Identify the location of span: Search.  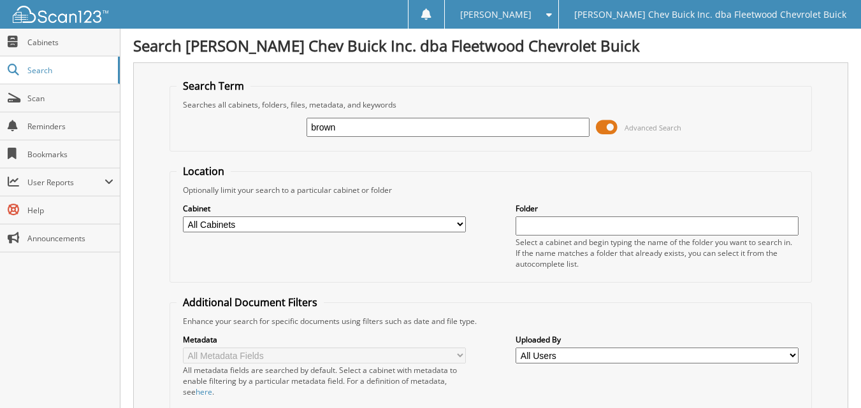
(69, 70).